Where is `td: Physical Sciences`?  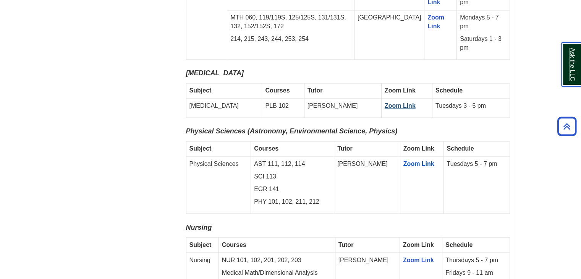 td: Physical Sciences is located at coordinates (219, 185).